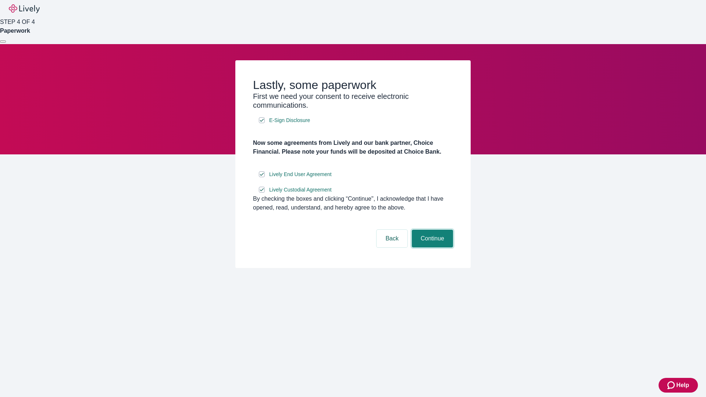 The height and width of the screenshot is (397, 706). Describe the element at coordinates (289, 120) in the screenshot. I see `span: E-Sign Disclosure` at that location.